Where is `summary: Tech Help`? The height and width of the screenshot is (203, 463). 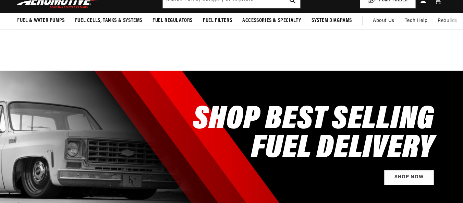 summary: Tech Help is located at coordinates (416, 21).